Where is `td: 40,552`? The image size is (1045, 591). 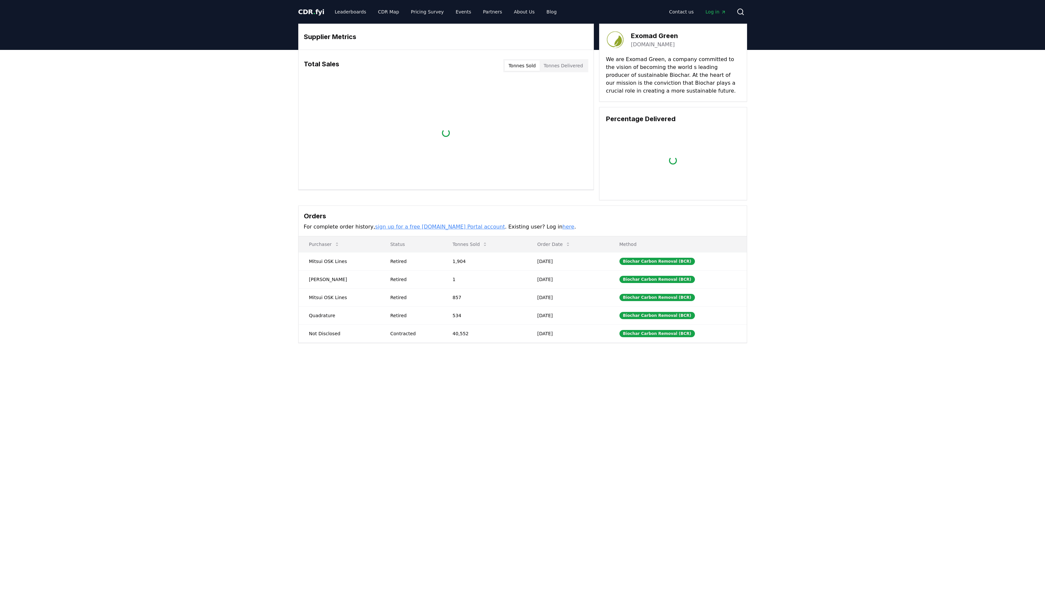 td: 40,552 is located at coordinates (484, 333).